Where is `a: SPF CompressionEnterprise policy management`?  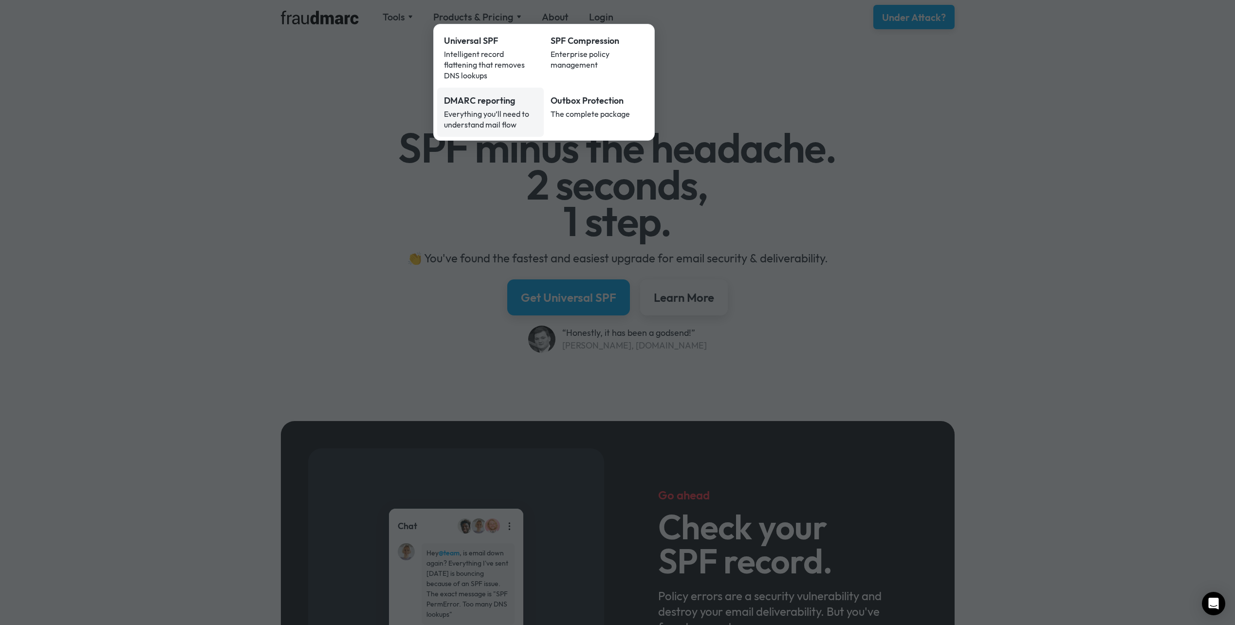
a: SPF CompressionEnterprise policy management is located at coordinates (597, 57).